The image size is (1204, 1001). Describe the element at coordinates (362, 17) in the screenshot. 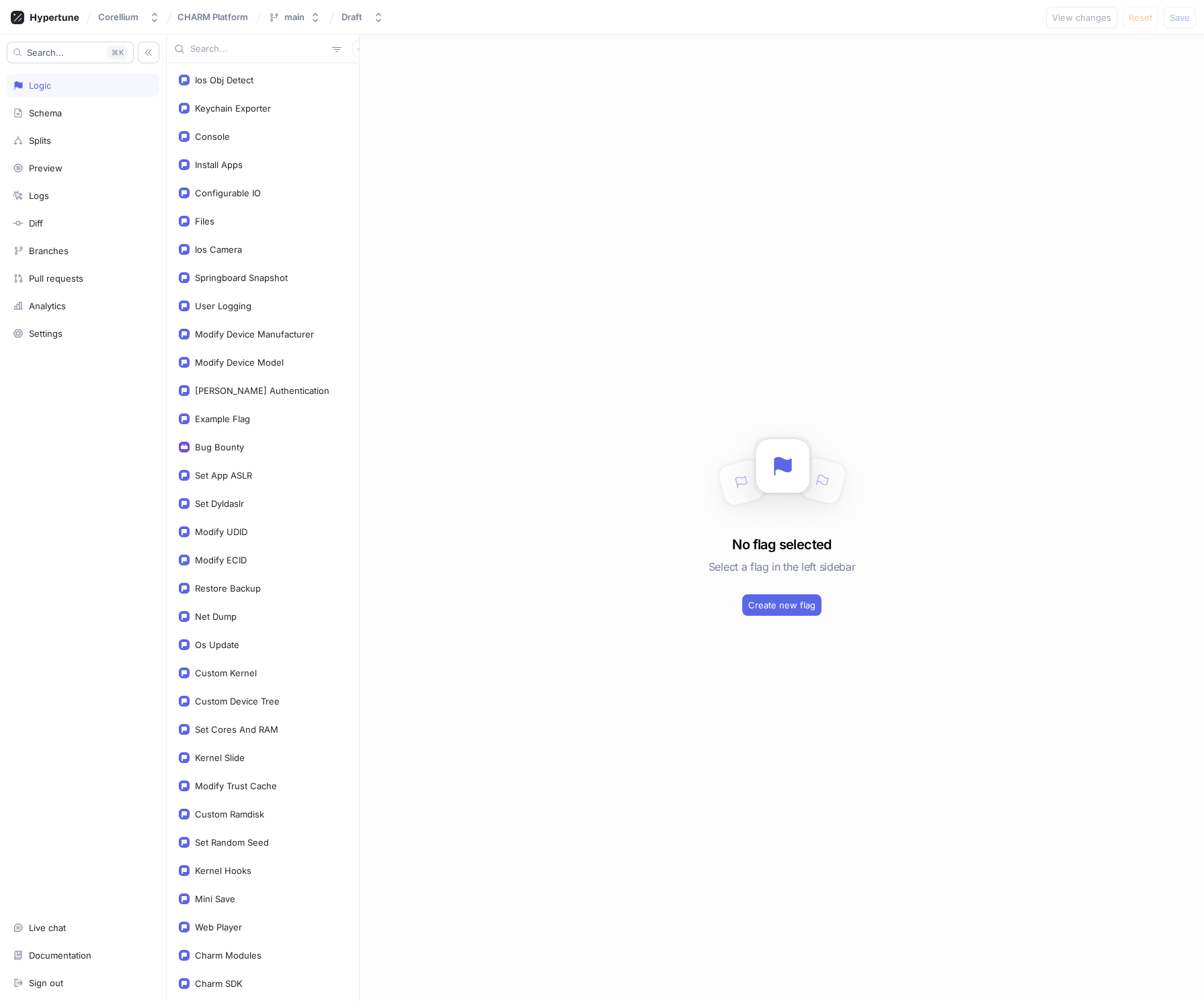

I see `button: Draft` at that location.